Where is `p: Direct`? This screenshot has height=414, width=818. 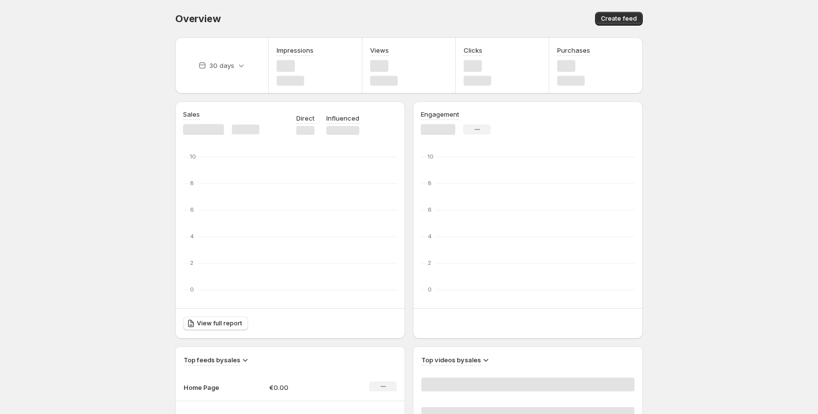 p: Direct is located at coordinates (305, 118).